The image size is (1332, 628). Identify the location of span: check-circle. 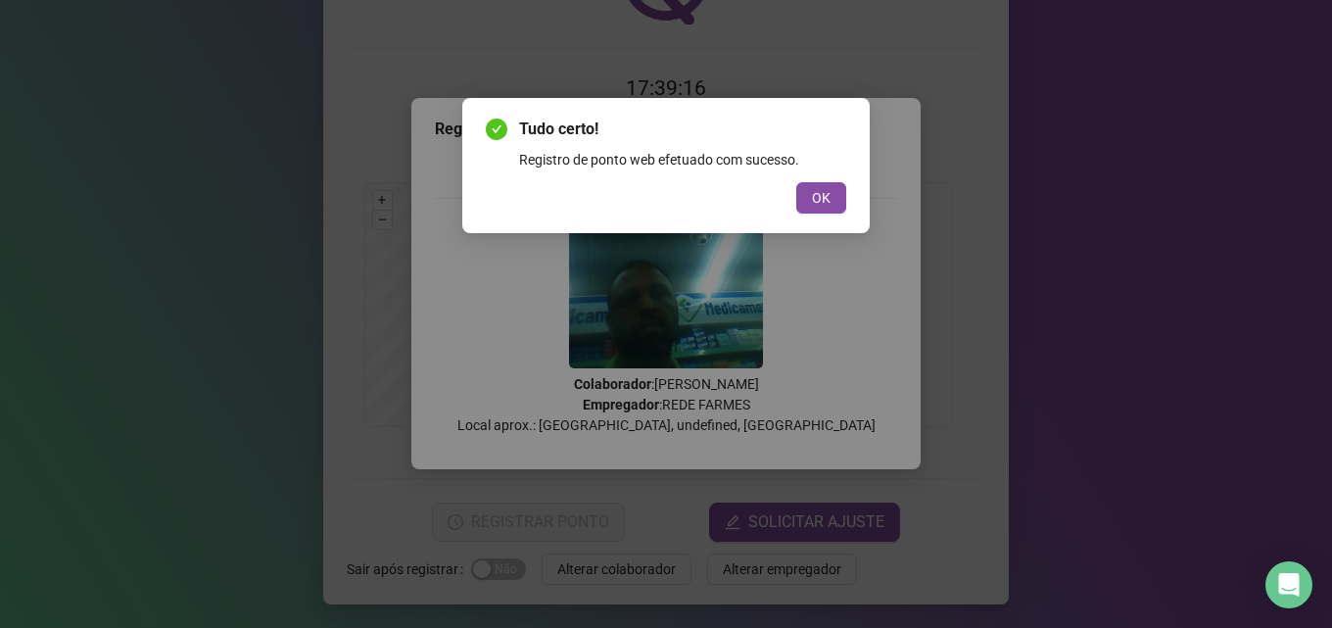
(497, 129).